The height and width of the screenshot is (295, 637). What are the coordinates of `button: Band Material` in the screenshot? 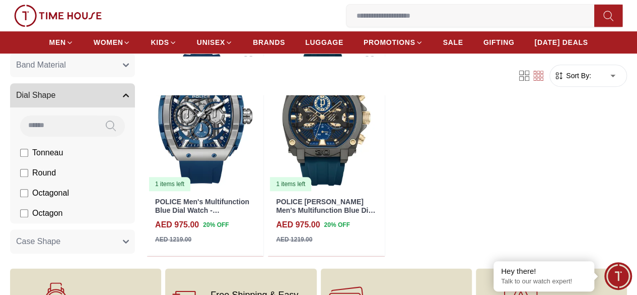 It's located at (73, 65).